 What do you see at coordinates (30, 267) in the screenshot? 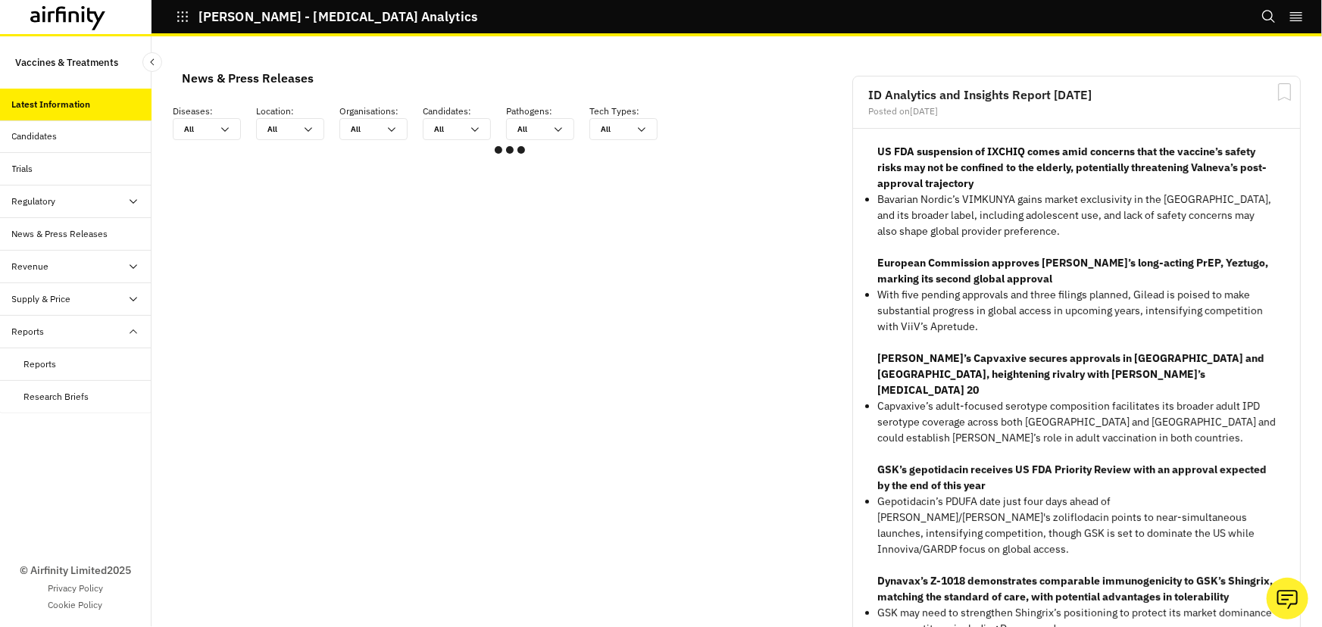
I see `div: Revenue` at bounding box center [30, 267].